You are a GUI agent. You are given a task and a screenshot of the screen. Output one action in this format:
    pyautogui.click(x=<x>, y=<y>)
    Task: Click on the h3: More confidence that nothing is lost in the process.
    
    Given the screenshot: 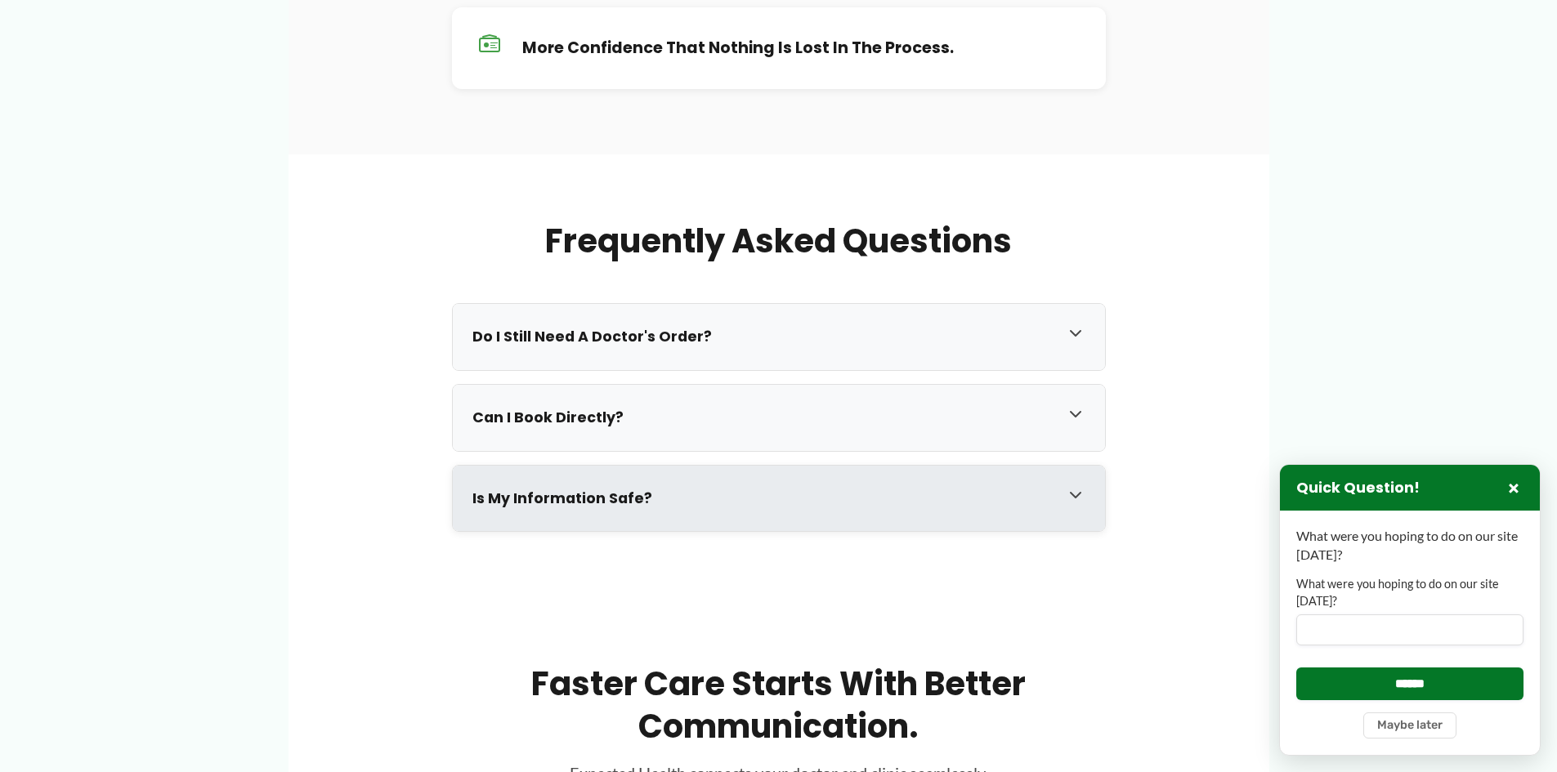 What is the action you would take?
    pyautogui.click(x=738, y=48)
    